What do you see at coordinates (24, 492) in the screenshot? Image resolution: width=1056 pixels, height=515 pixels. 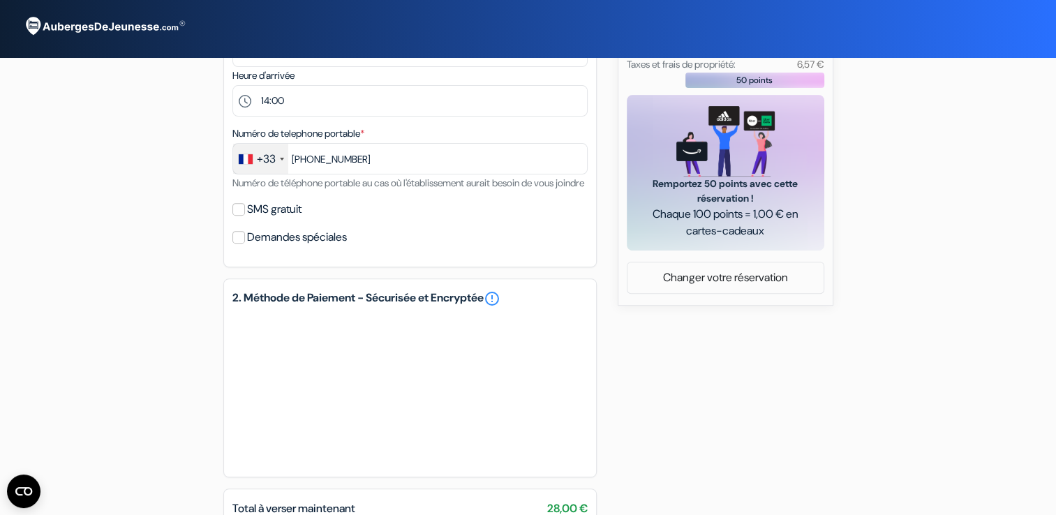 I see `button: CMP-Widget öffnen` at bounding box center [24, 492].